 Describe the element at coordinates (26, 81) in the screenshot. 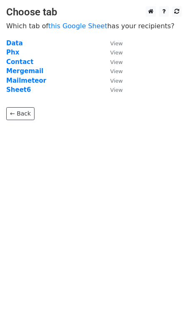

I see `strong: Mailmeteor` at that location.